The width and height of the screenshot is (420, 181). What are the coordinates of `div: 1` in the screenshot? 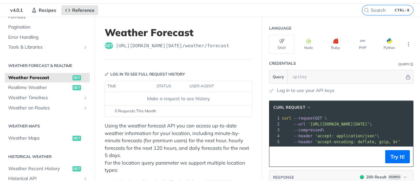 It's located at (275, 118).